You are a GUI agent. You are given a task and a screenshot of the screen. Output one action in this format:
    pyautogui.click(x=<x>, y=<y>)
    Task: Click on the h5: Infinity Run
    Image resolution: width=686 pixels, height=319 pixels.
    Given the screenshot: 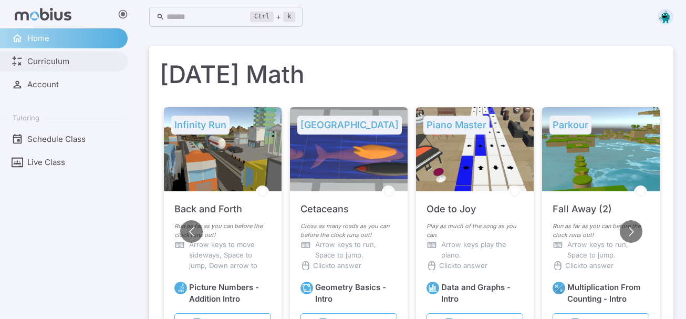 What is the action you would take?
    pyautogui.click(x=200, y=125)
    